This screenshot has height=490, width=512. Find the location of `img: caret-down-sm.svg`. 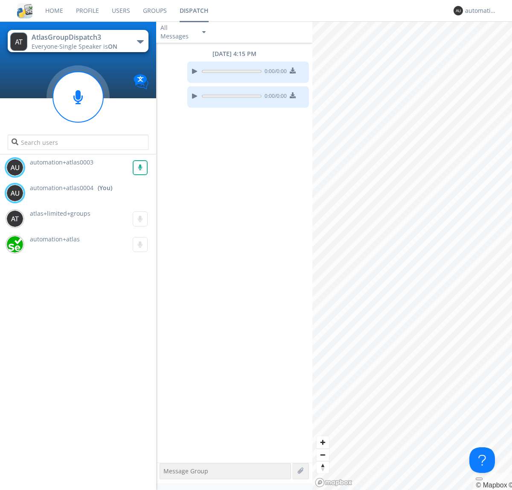

img: caret-down-sm.svg is located at coordinates (204, 32).